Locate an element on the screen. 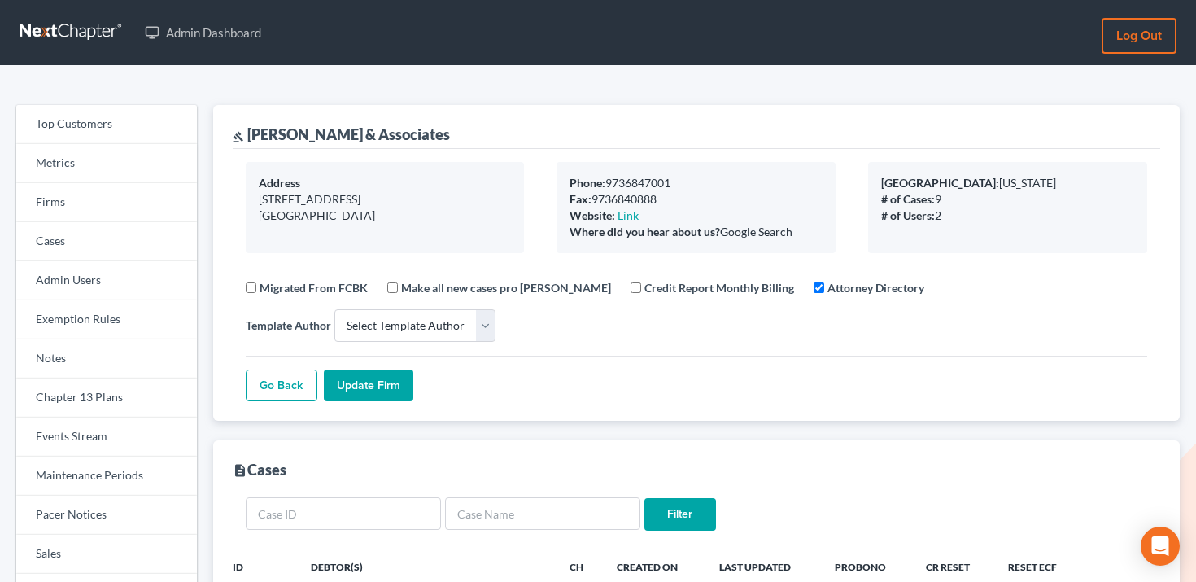 This screenshot has width=1196, height=582. label: Migrated From FCBK is located at coordinates (313, 287).